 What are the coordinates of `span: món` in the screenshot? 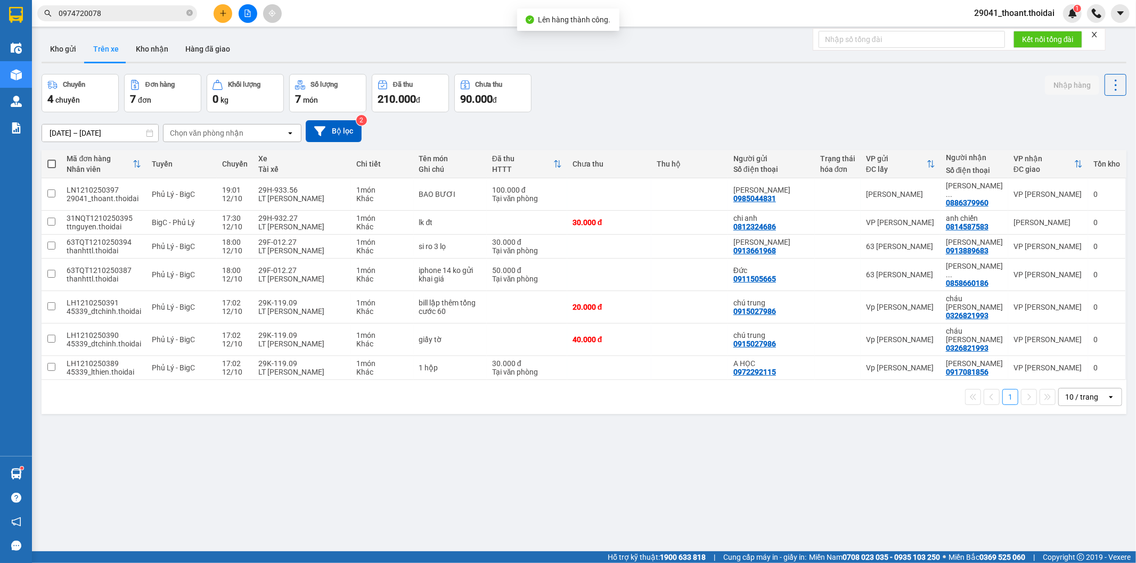 It's located at (310, 100).